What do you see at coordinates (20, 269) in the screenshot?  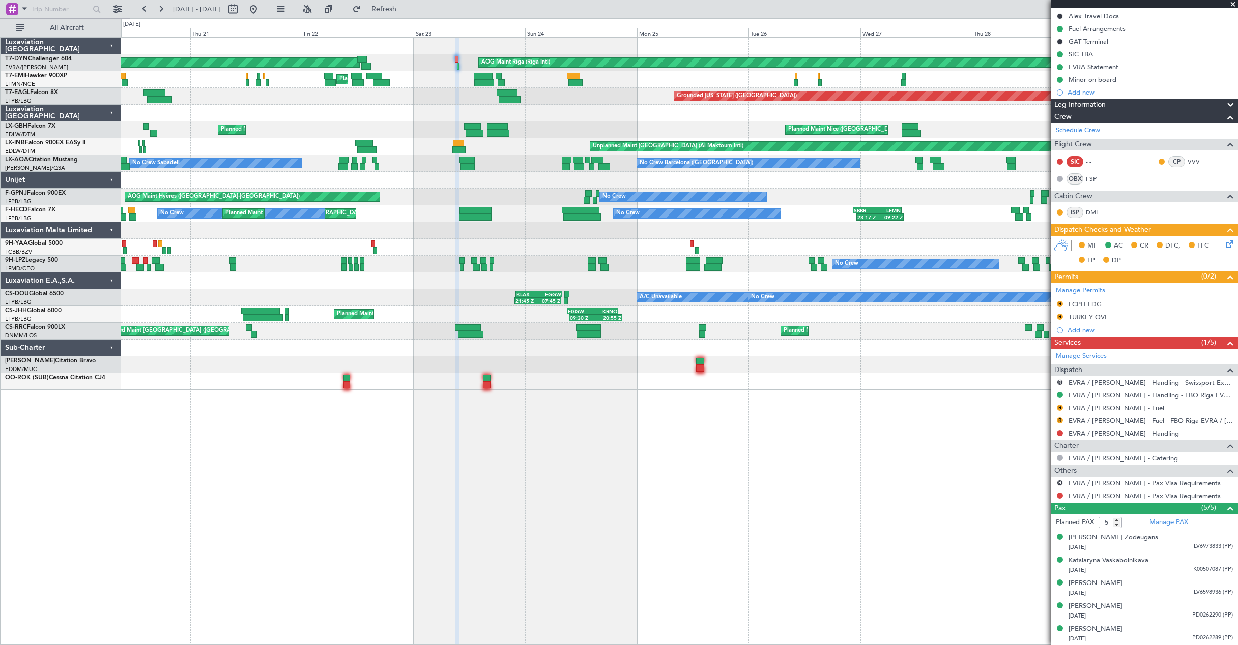 I see `a: LFMD/CEQ` at bounding box center [20, 269].